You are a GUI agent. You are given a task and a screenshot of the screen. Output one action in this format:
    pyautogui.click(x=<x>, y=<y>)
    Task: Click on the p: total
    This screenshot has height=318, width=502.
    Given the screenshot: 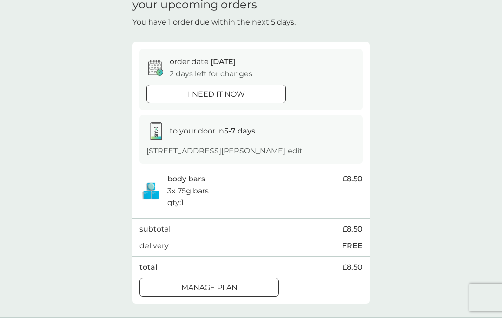 What is the action you would take?
    pyautogui.click(x=148, y=267)
    